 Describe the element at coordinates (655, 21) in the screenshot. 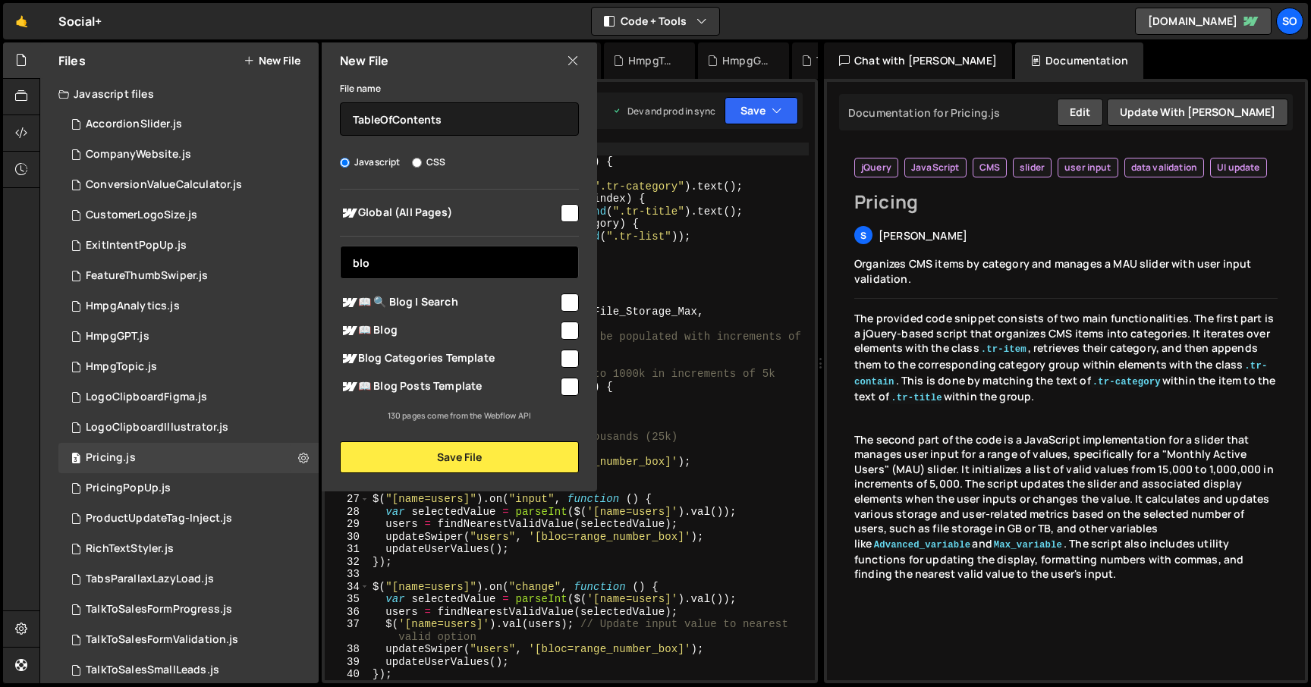

I see `button: Code + Tools` at that location.